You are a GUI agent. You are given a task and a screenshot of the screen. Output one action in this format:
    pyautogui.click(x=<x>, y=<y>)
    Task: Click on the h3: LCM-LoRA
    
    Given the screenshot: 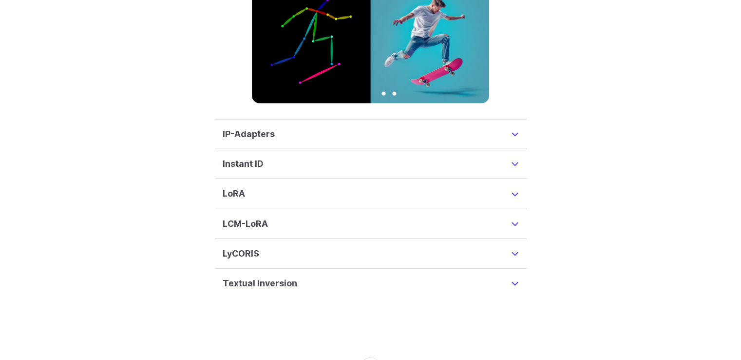 What is the action you would take?
    pyautogui.click(x=245, y=224)
    